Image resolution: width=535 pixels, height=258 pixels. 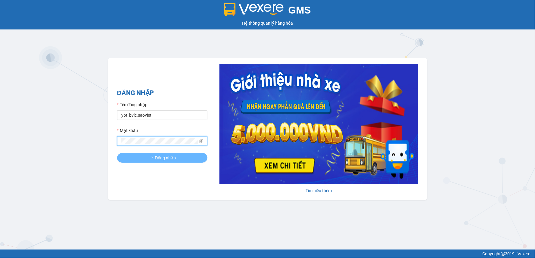 I want to click on div: Copyright 2019 - Vexere, so click(x=267, y=254).